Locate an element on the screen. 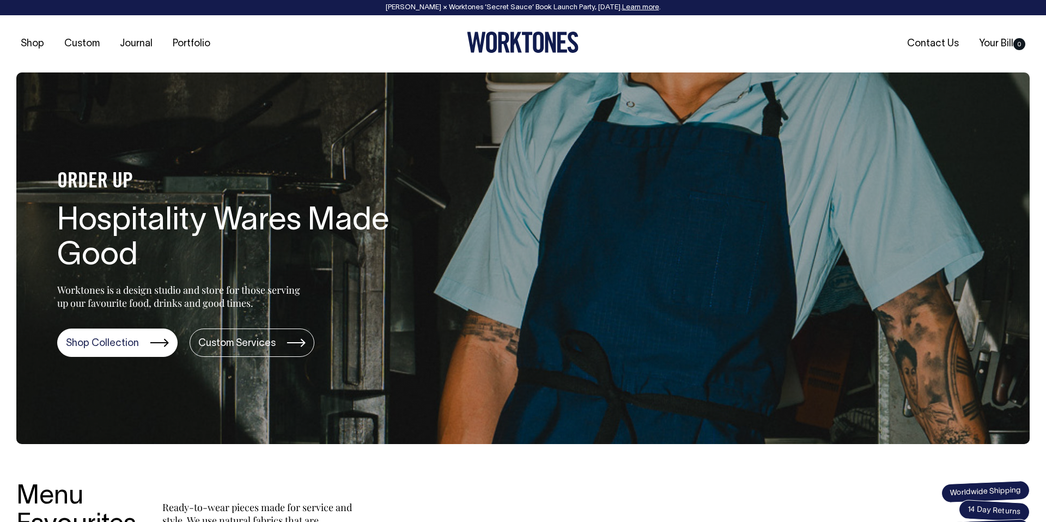 The image size is (1046, 522). h4: ORDER UP is located at coordinates (231, 182).